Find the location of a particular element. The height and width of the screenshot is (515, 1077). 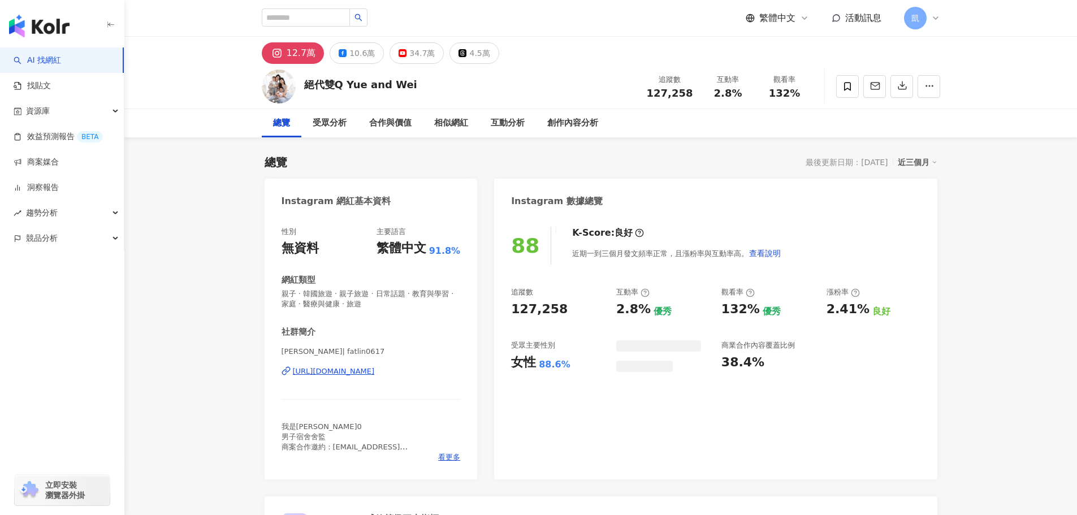

div: 無資料 is located at coordinates (300, 248).